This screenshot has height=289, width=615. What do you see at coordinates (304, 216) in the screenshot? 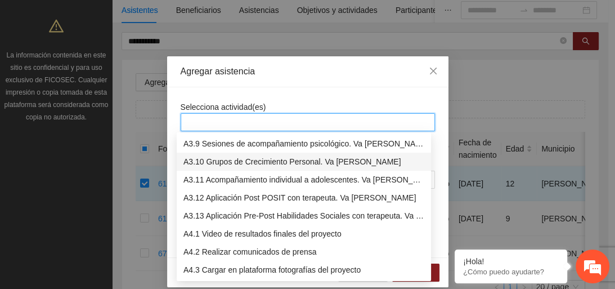
I see `div: A3.13 Aplicación Pre-Post Habilidades Sociales con terapeuta. Va de nuez` at bounding box center [304, 216].